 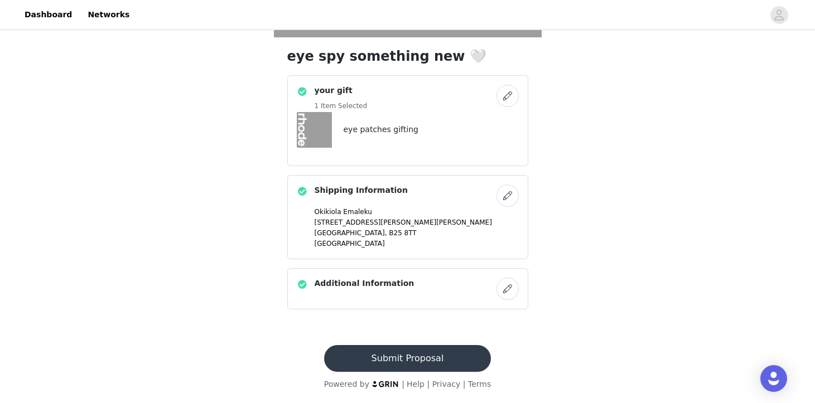 I want to click on h4: Shipping Information, so click(x=361, y=190).